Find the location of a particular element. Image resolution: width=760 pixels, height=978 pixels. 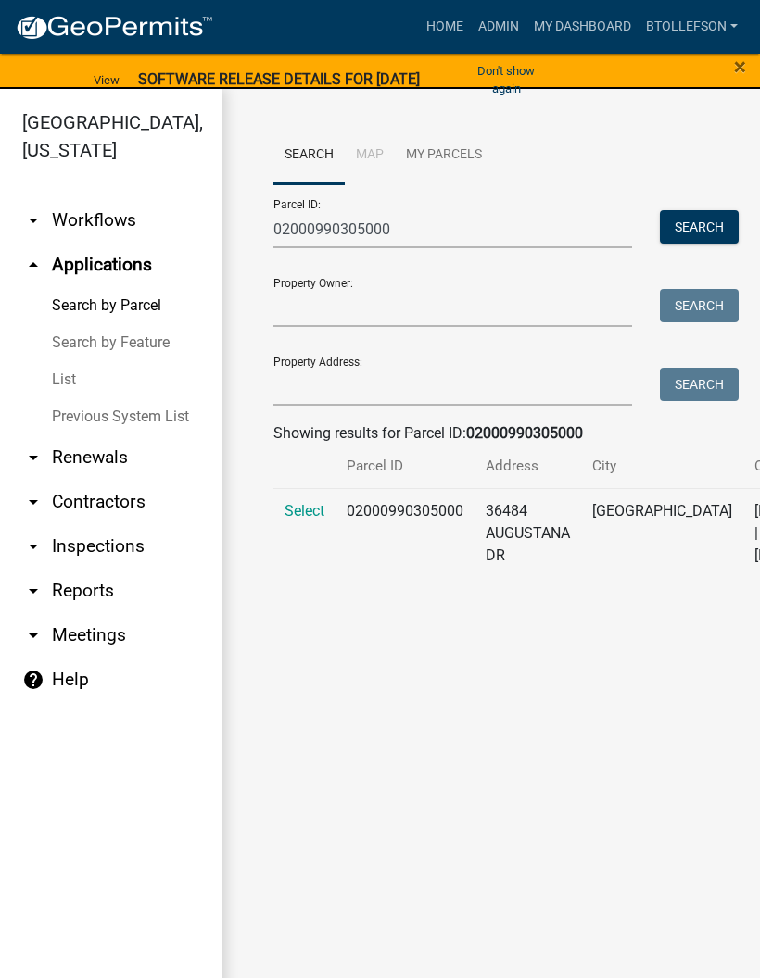

a: Admin is located at coordinates (498, 27).